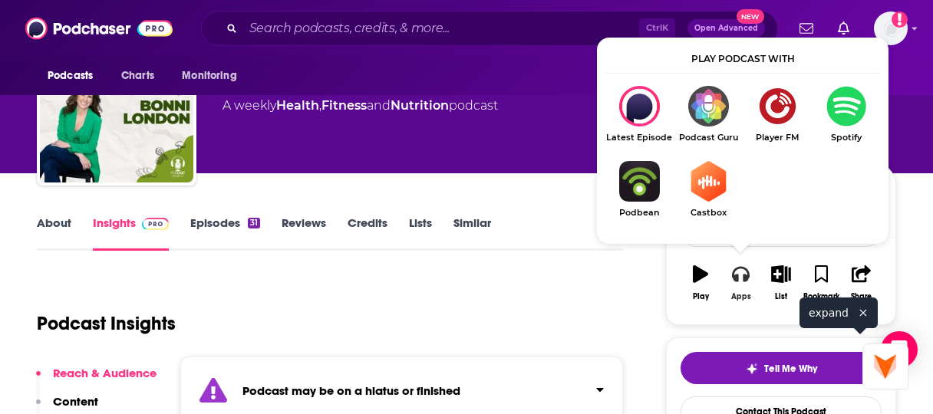 This screenshot has width=933, height=414. What do you see at coordinates (489, 28) in the screenshot?
I see `div: Search podcasts, credits, & more...` at bounding box center [489, 28].